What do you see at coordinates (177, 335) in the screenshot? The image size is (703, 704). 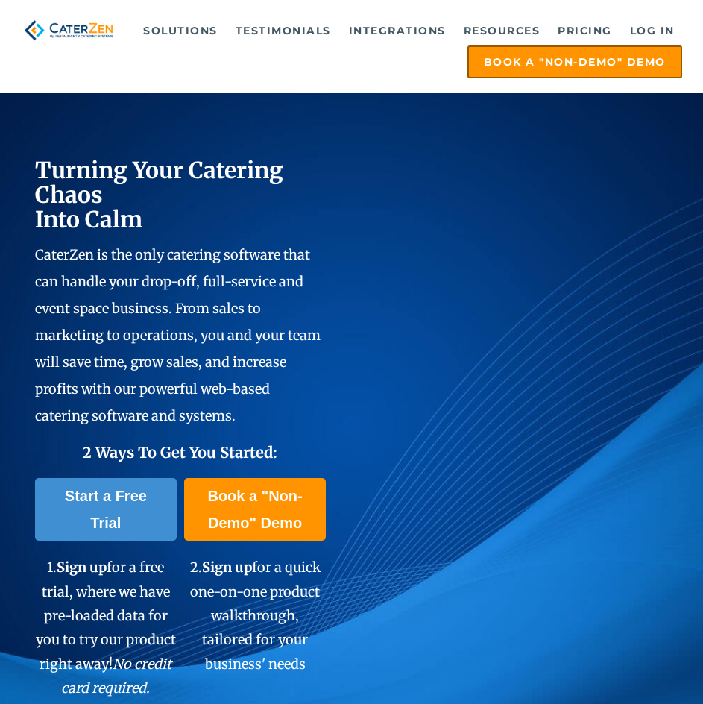 I see `span: CaterZen is the only catering software that can handle your drop-off, full-service and event spac...` at bounding box center [177, 335].